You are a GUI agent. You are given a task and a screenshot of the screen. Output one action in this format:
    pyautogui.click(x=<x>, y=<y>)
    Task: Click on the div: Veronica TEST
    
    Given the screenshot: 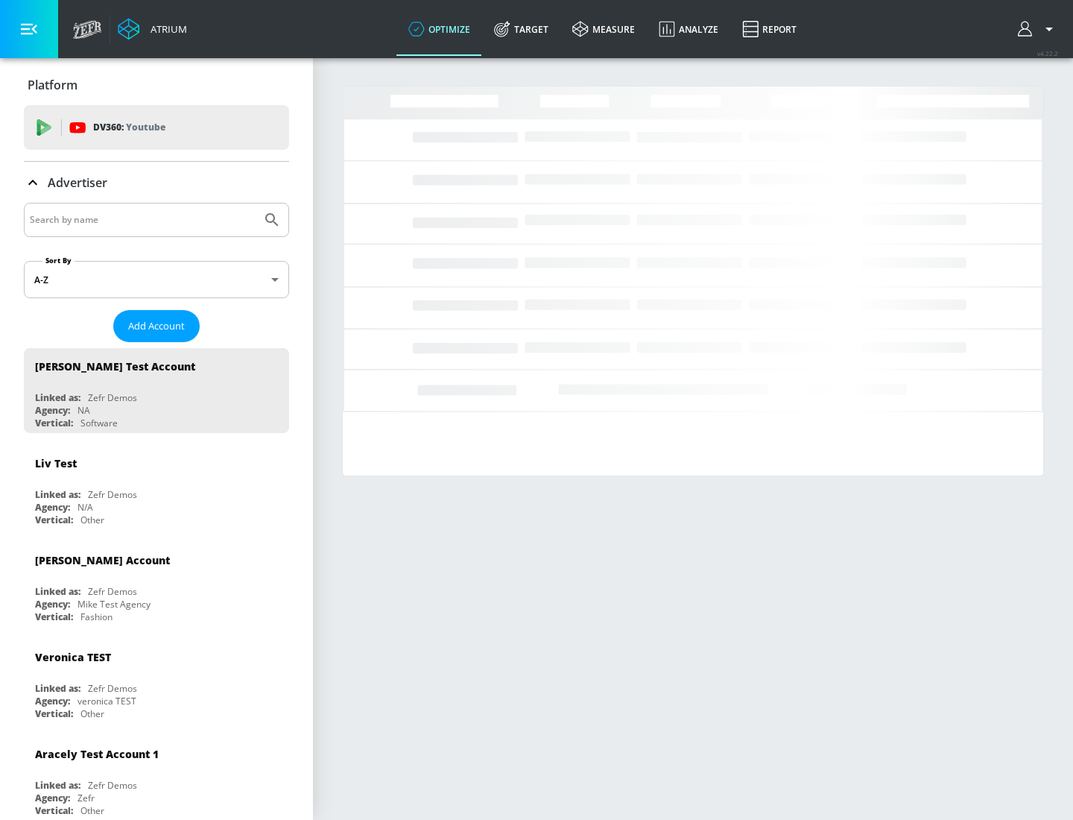 What is the action you would take?
    pyautogui.click(x=73, y=657)
    